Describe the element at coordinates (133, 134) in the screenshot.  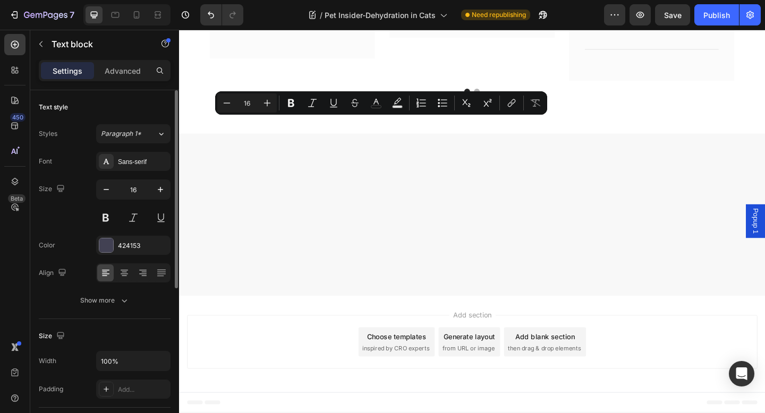
I see `button: Paragraph 1*` at that location.